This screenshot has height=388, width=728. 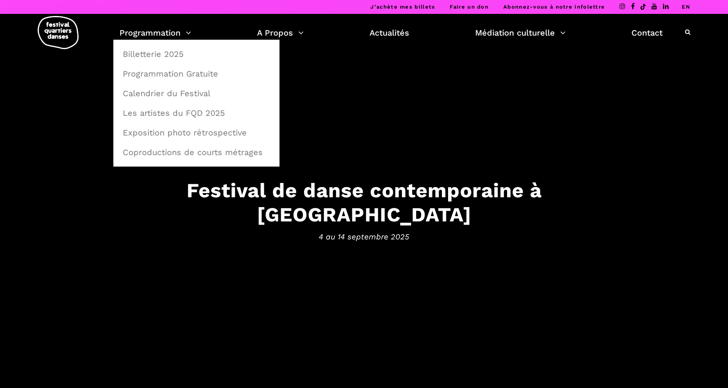 I want to click on a: Médiation culturelle, so click(x=520, y=33).